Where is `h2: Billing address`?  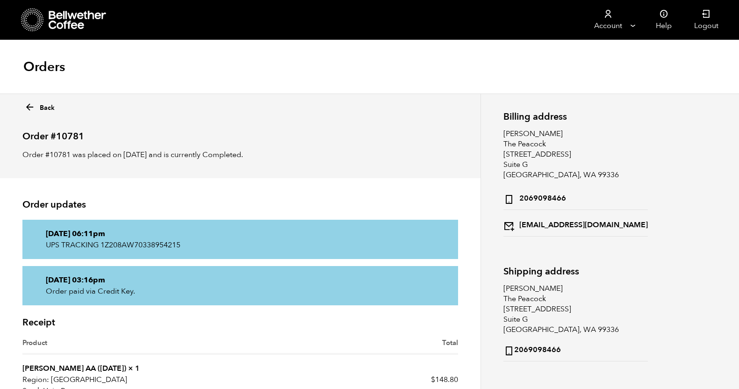 h2: Billing address is located at coordinates (576, 116).